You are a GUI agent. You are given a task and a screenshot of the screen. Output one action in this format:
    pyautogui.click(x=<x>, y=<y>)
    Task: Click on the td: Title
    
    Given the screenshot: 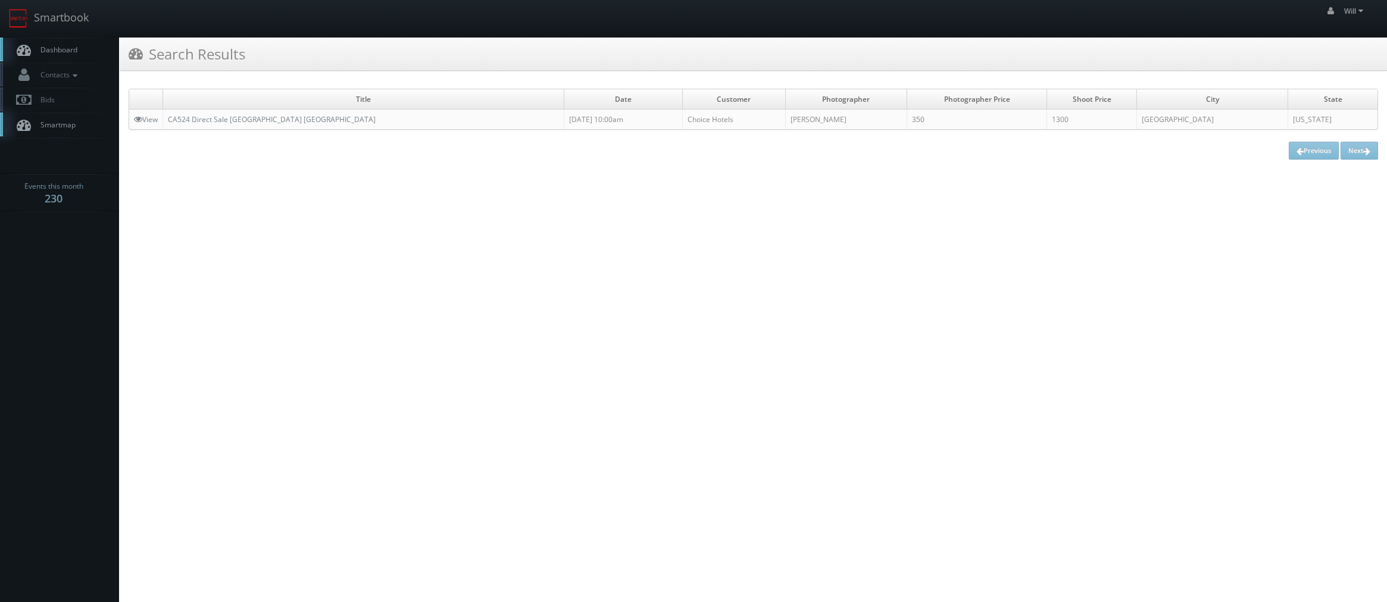 What is the action you would take?
    pyautogui.click(x=364, y=99)
    